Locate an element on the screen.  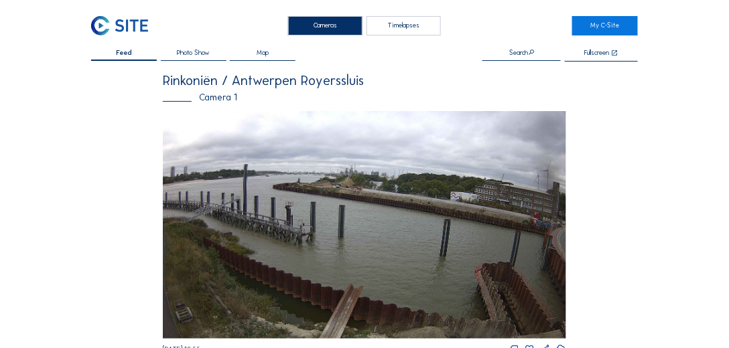
img: C-SITE Logo is located at coordinates (119, 25).